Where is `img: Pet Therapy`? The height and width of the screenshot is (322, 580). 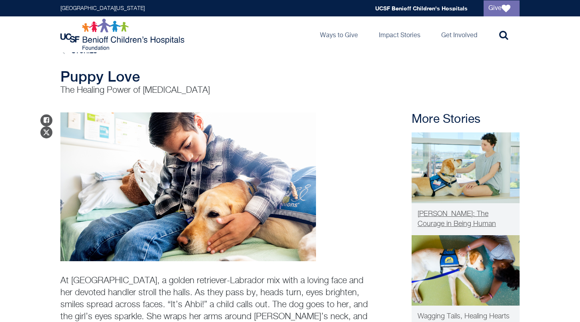
img: Pet Therapy is located at coordinates (466, 271).